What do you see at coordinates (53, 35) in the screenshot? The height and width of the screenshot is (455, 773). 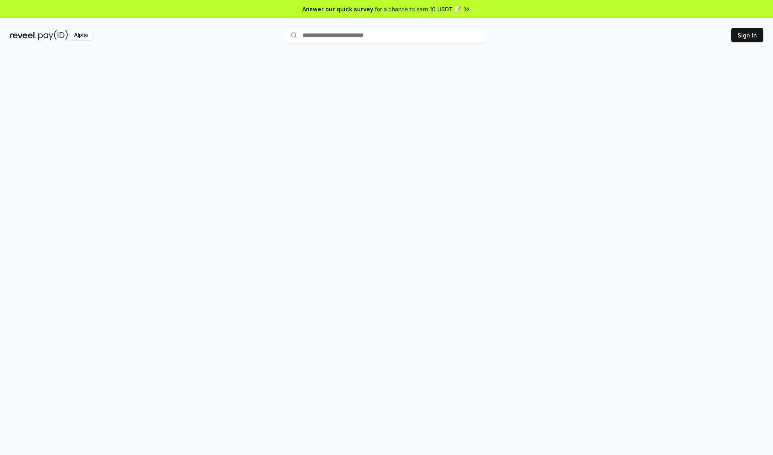 I see `img: pay_id` at bounding box center [53, 35].